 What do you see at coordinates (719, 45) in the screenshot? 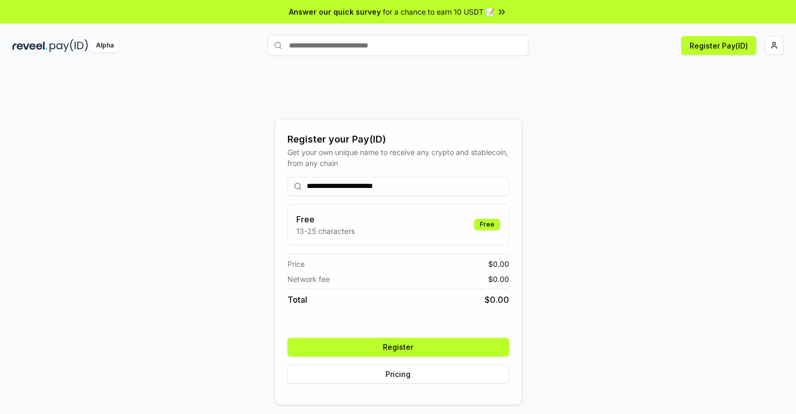
I see `button: Register Pay(ID)` at bounding box center [719, 45].